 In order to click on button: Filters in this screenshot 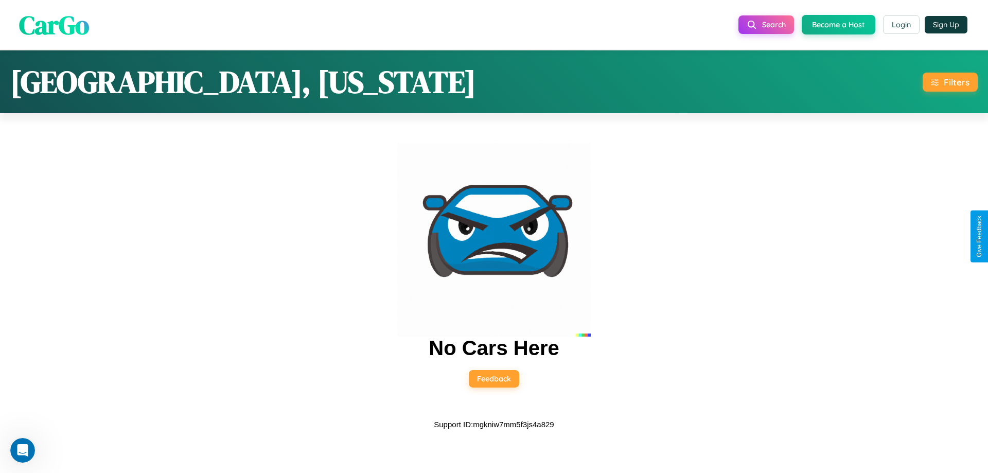, I will do `click(950, 82)`.